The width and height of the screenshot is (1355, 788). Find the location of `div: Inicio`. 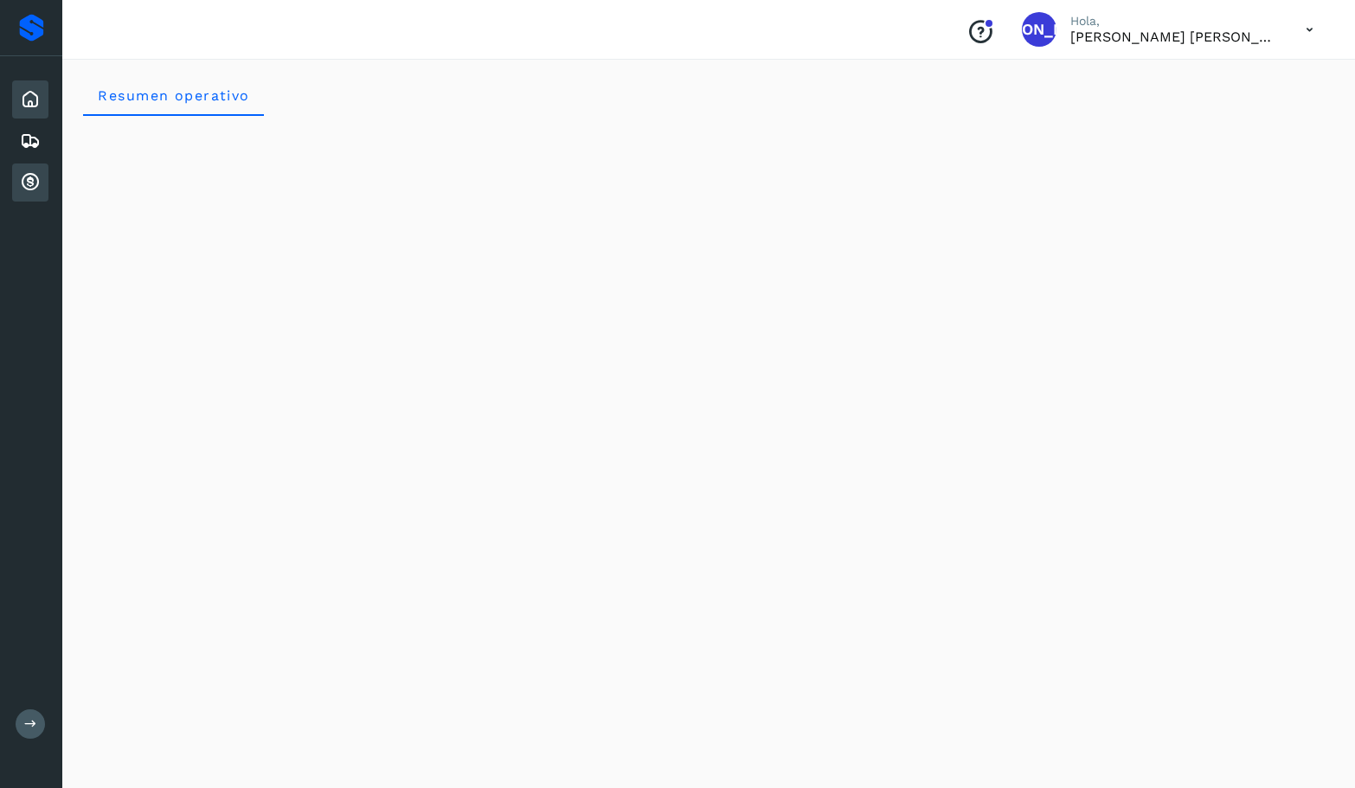

div: Inicio is located at coordinates (30, 99).